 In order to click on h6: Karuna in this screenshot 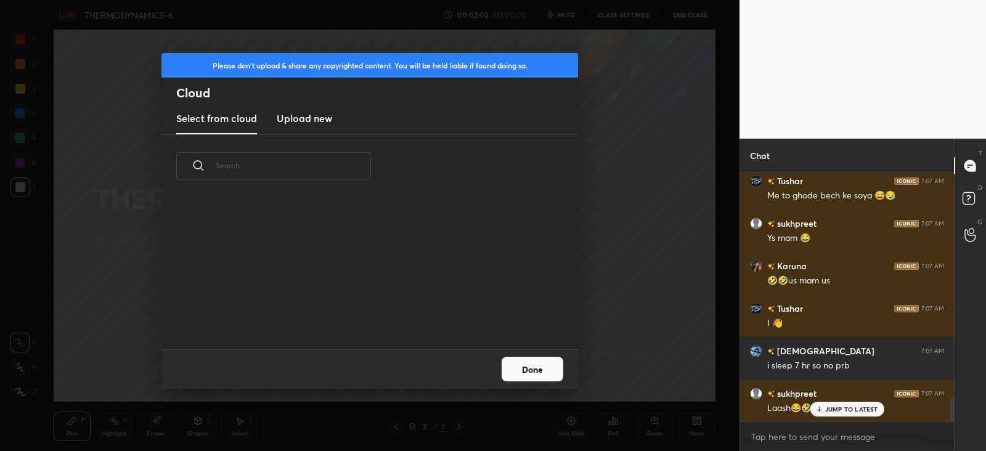, I will do `click(790, 266)`.